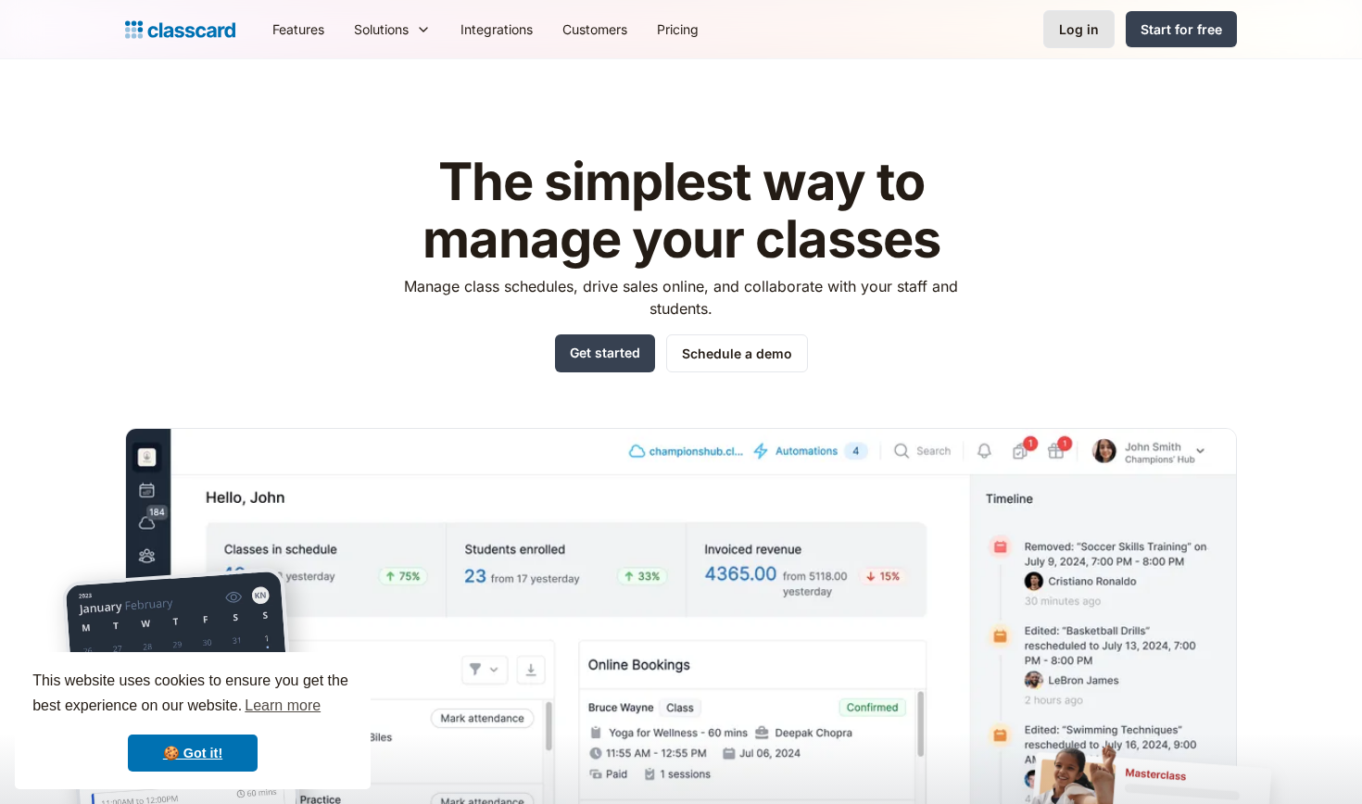 The image size is (1362, 804). Describe the element at coordinates (1079, 29) in the screenshot. I see `div: Log in` at that location.